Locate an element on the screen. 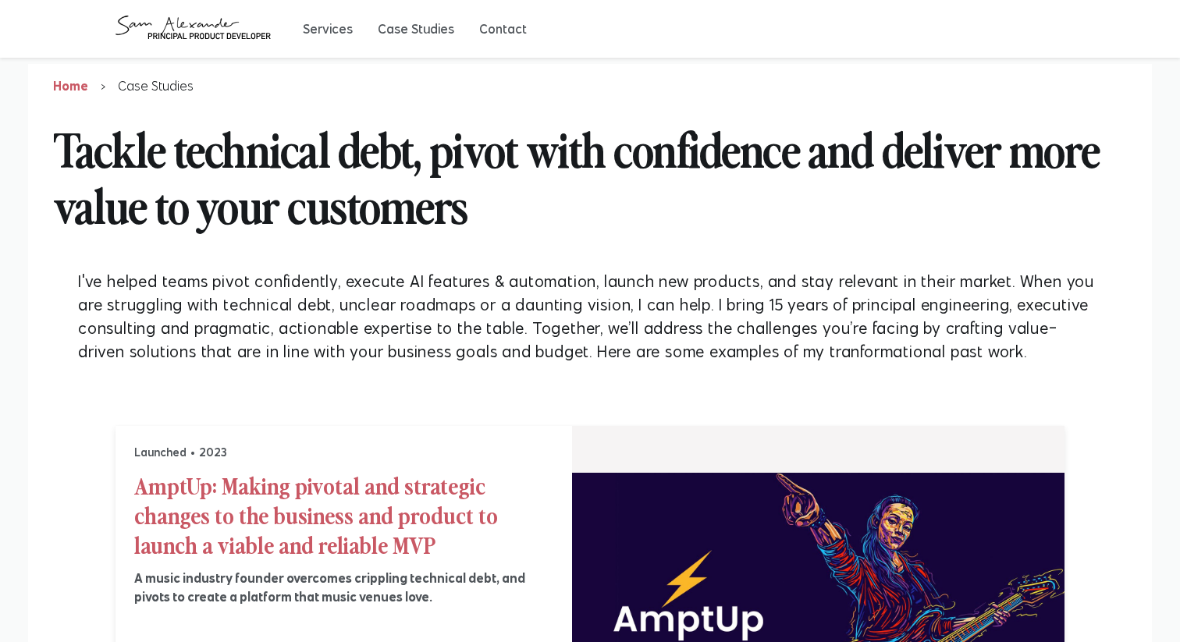 This screenshot has width=1180, height=642. a: Contact is located at coordinates (503, 29).